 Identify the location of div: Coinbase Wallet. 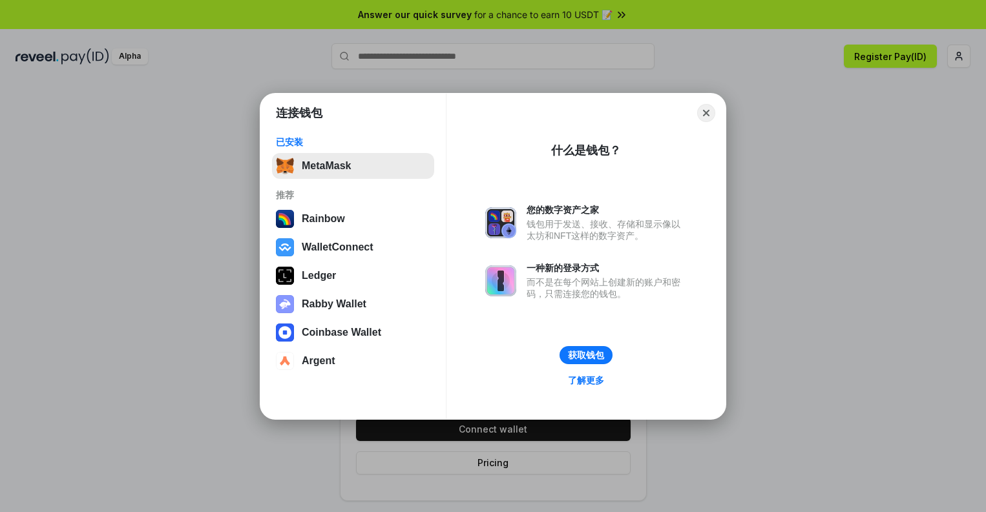
(341, 333).